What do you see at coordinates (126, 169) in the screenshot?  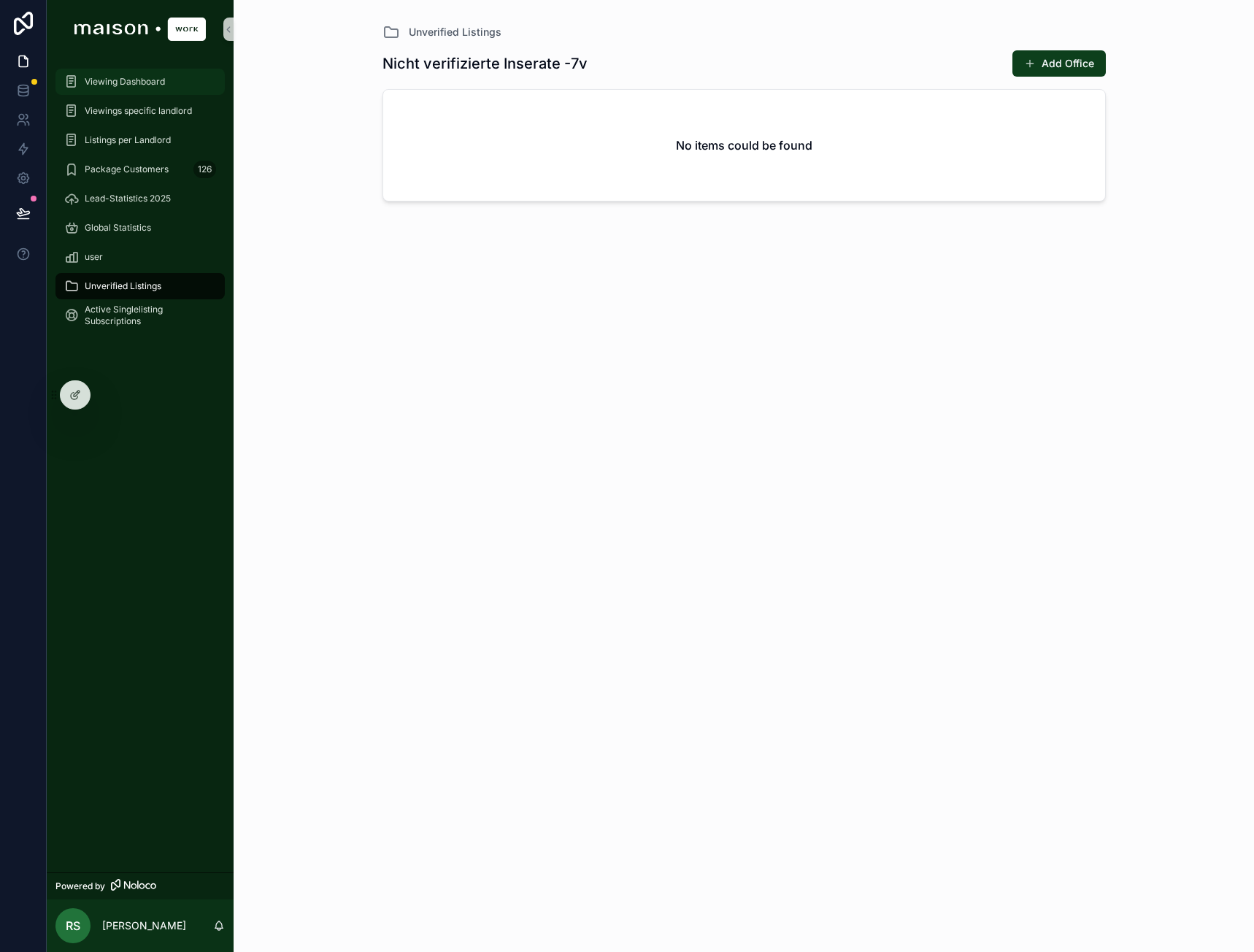 I see `span: Package Customers` at bounding box center [126, 169].